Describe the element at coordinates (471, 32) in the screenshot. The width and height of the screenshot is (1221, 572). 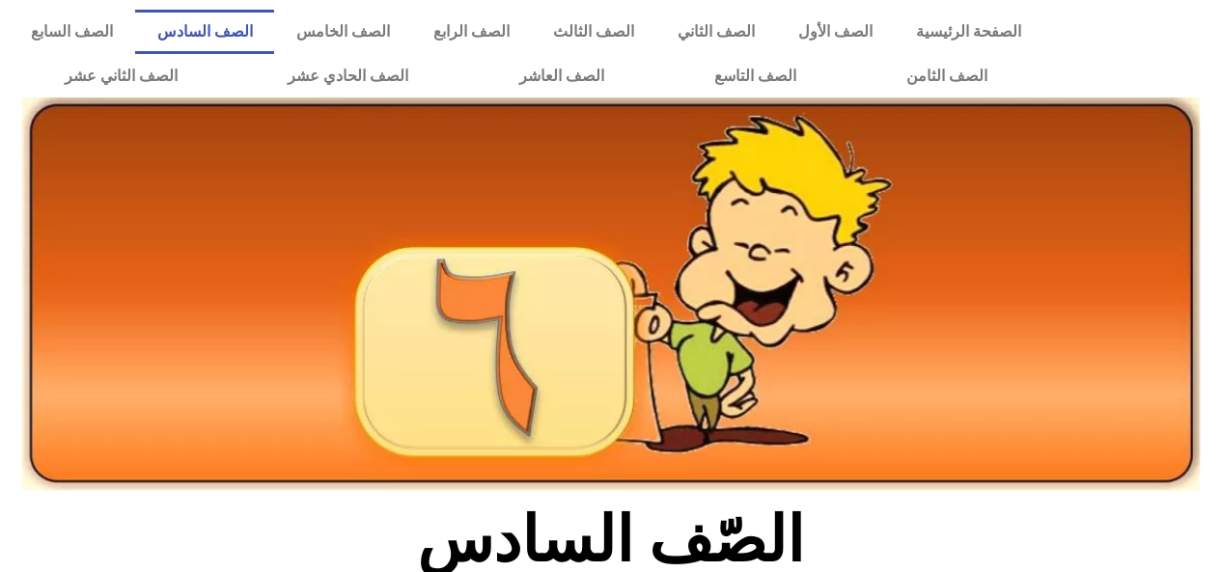
I see `a: الصف الرابع` at that location.